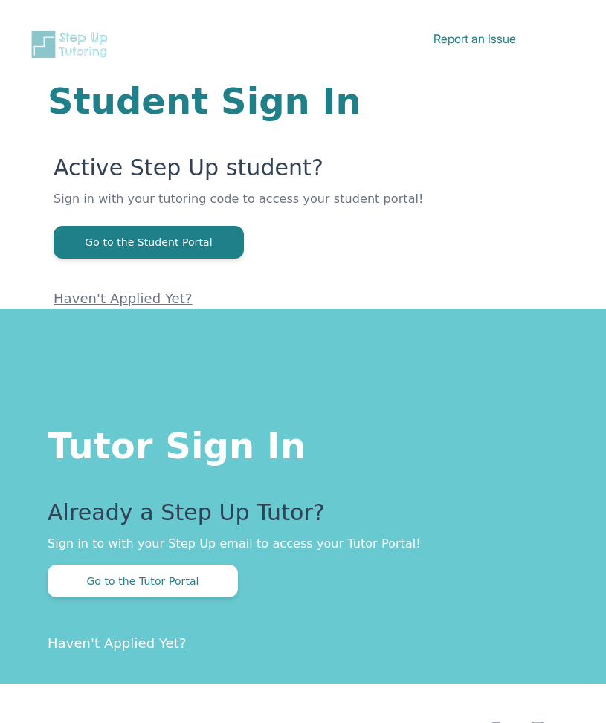  I want to click on h1: Student Sign In, so click(303, 101).